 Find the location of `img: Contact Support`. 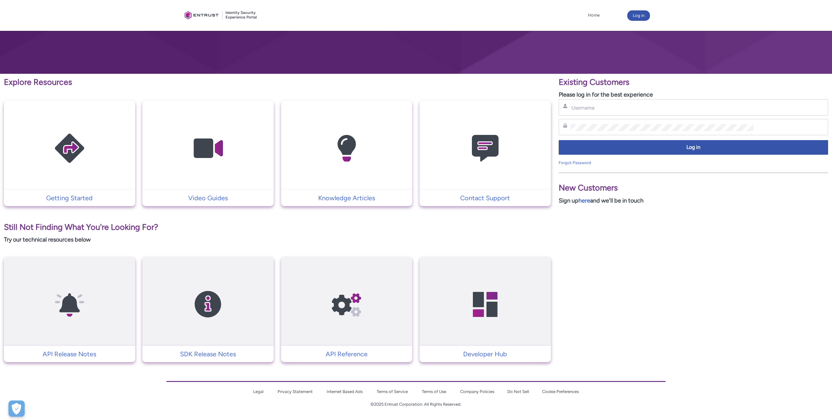

img: Contact Support is located at coordinates (485, 148).